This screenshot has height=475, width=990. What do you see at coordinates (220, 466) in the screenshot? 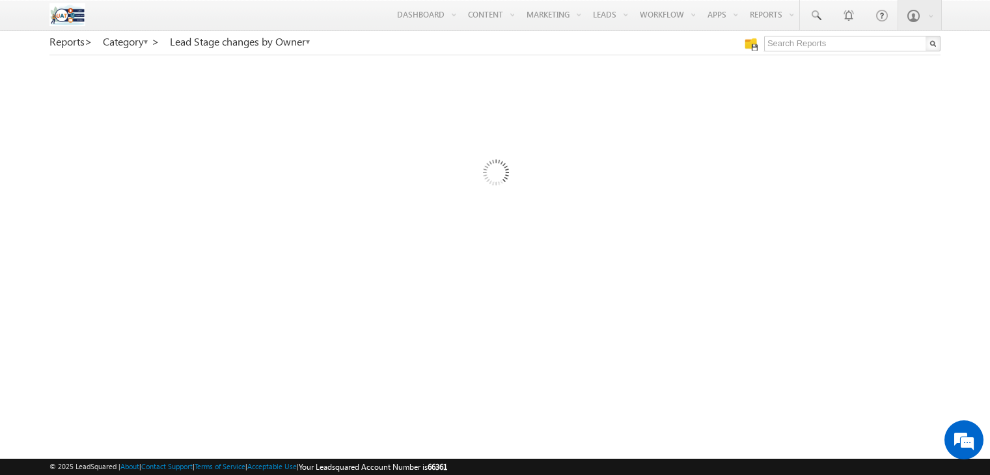
I see `a: Terms of Service` at bounding box center [220, 466].